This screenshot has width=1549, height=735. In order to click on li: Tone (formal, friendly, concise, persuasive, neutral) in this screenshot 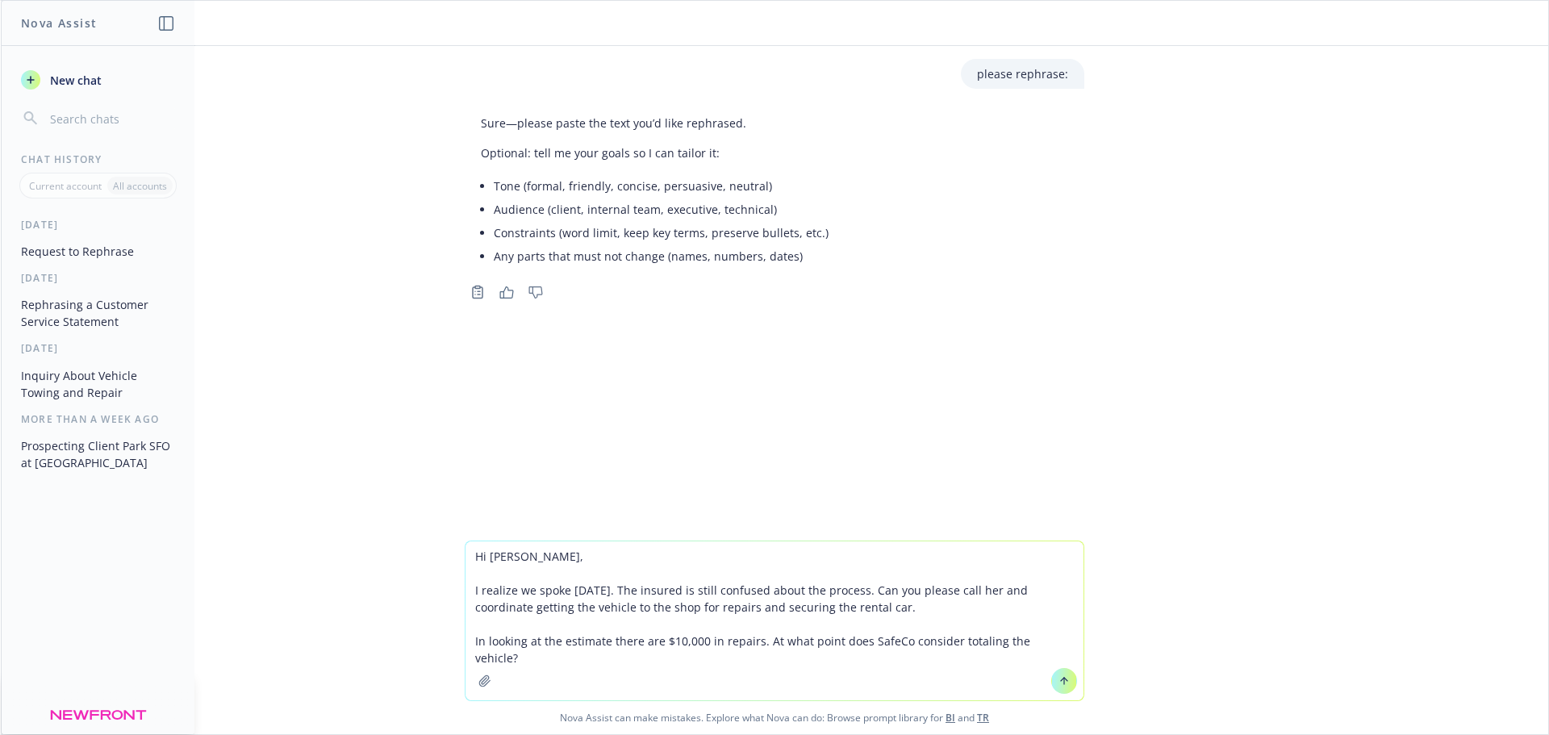, I will do `click(661, 186)`.